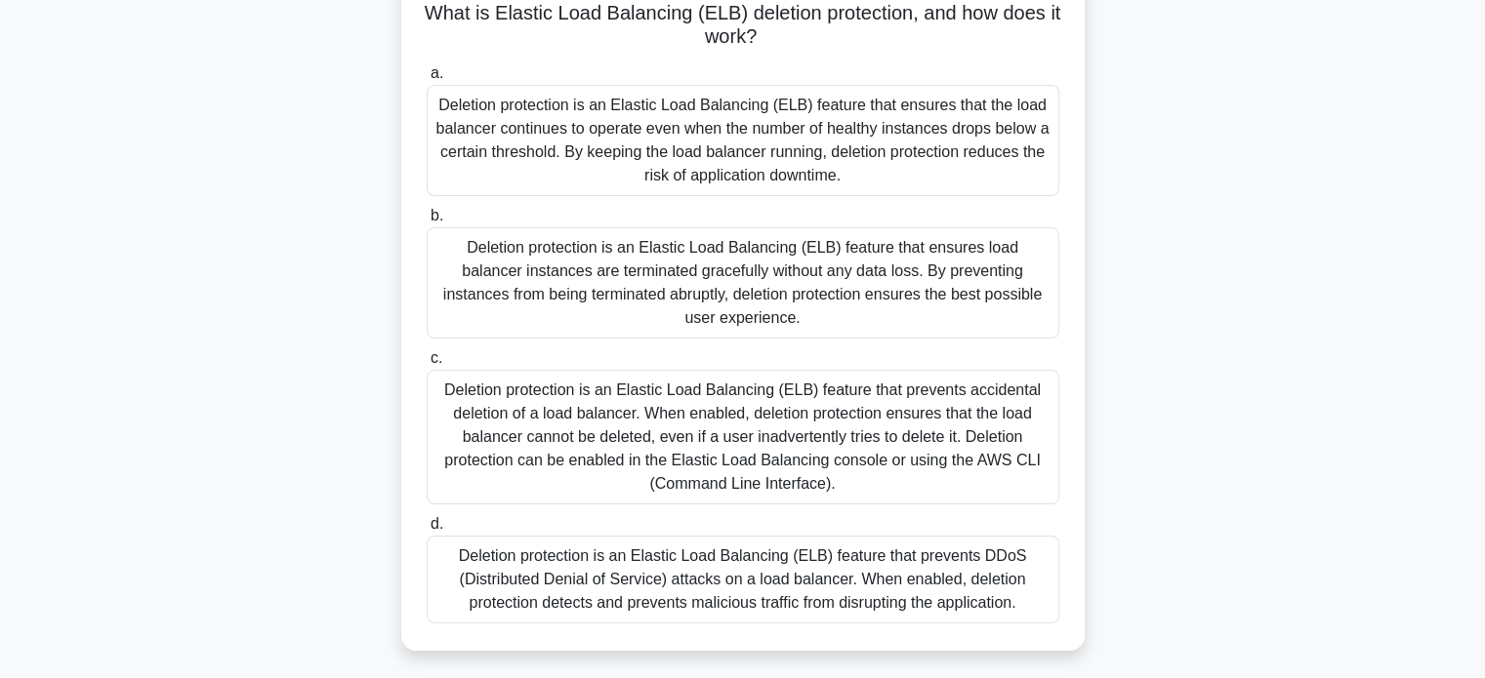  Describe the element at coordinates (436, 523) in the screenshot. I see `span: d.` at that location.